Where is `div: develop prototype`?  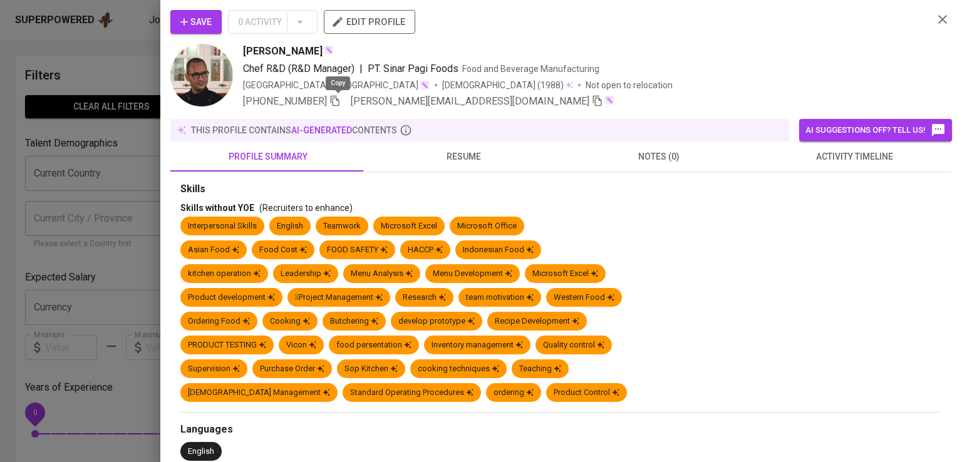
div: develop prototype is located at coordinates (437, 321).